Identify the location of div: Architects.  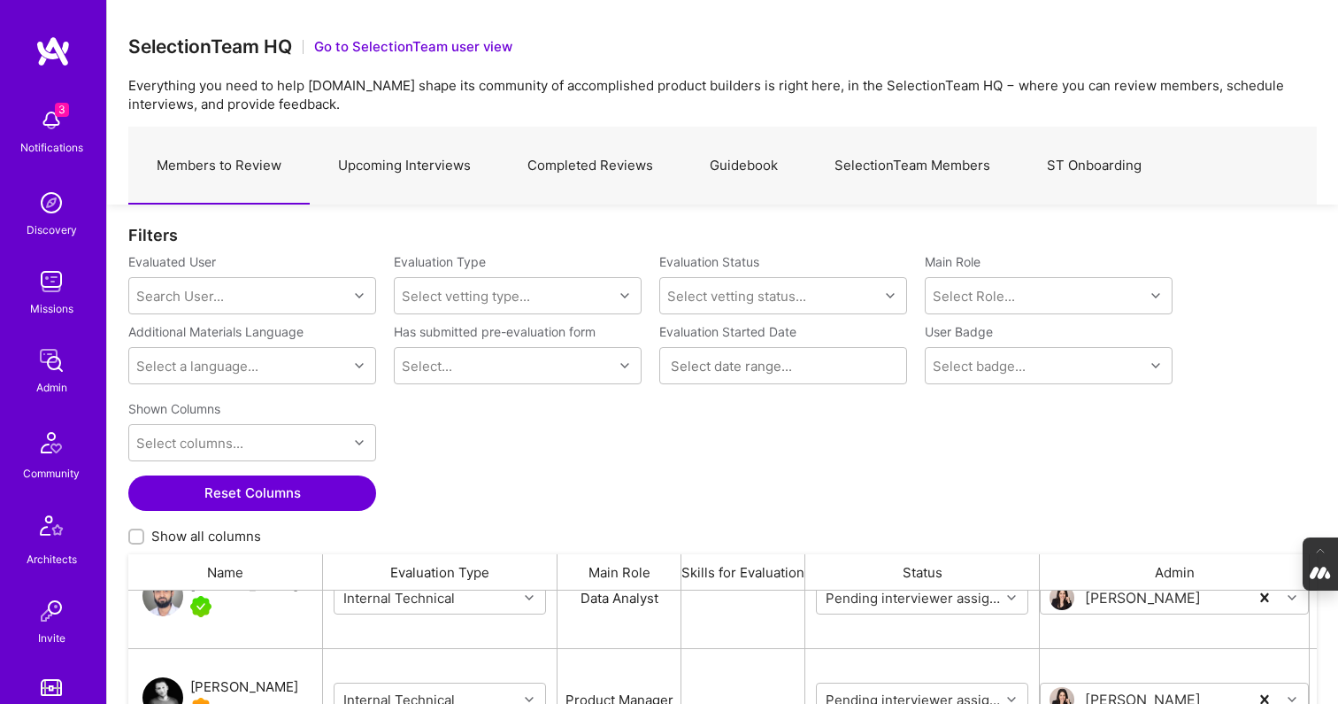
(51, 559).